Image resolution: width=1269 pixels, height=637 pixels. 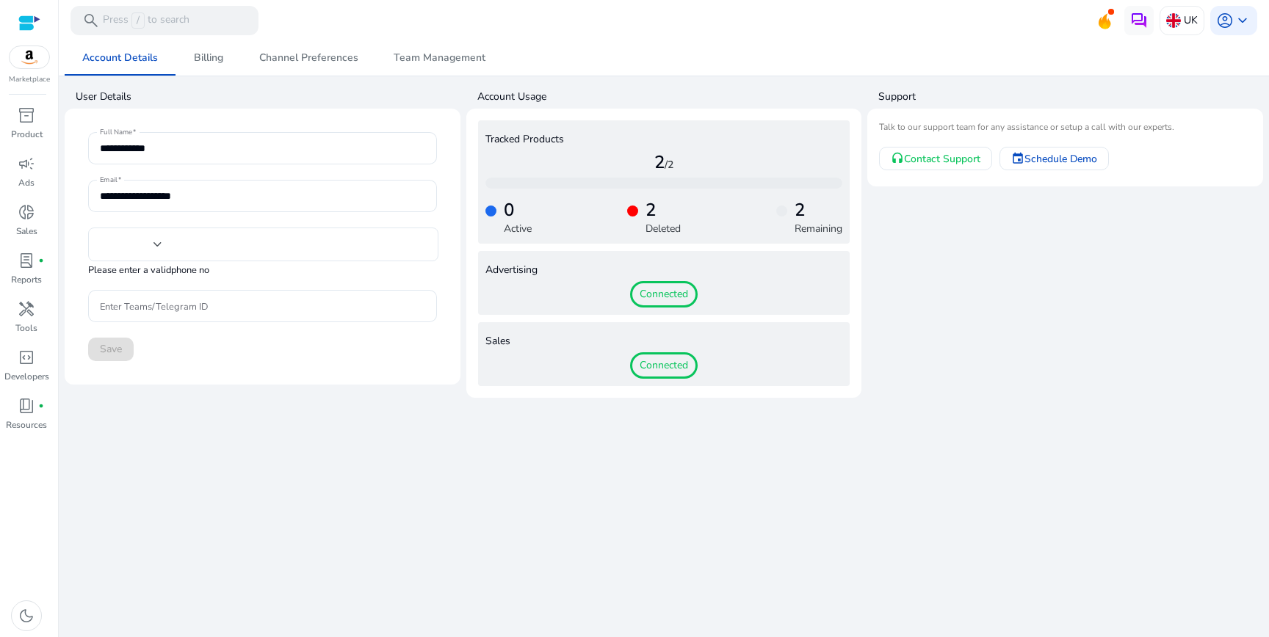 I want to click on p: Ads, so click(x=26, y=183).